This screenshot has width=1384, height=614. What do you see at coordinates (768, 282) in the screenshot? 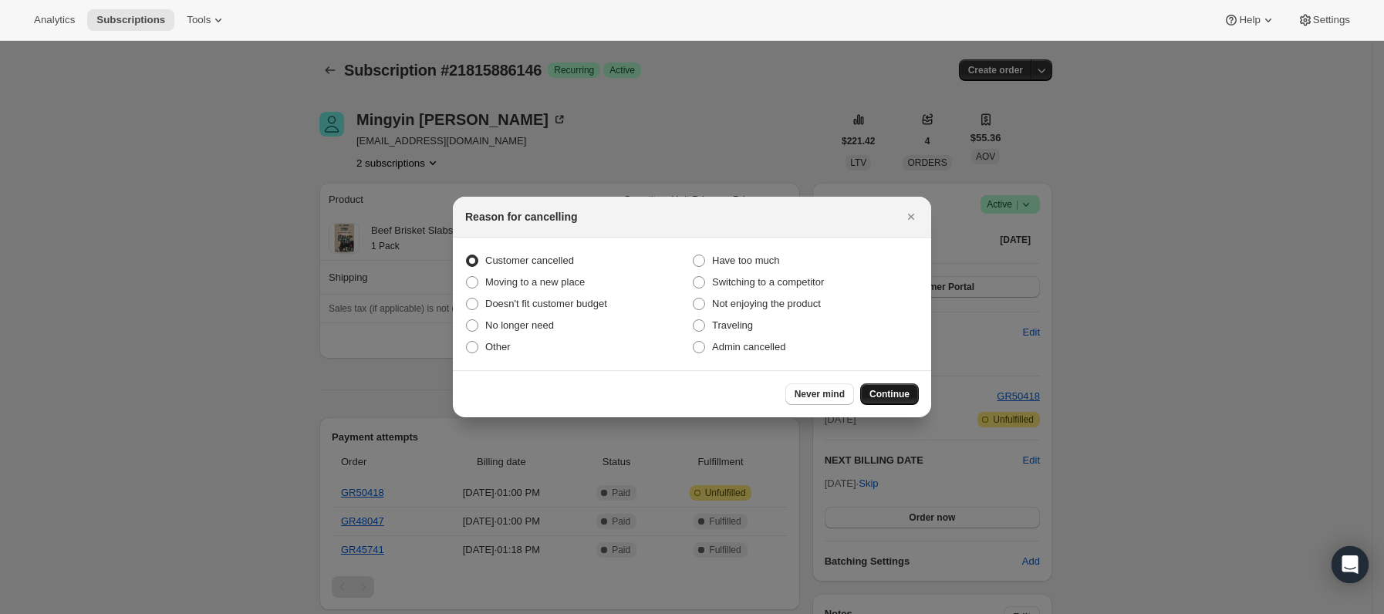
I see `span: Switching to a competitor` at bounding box center [768, 282].